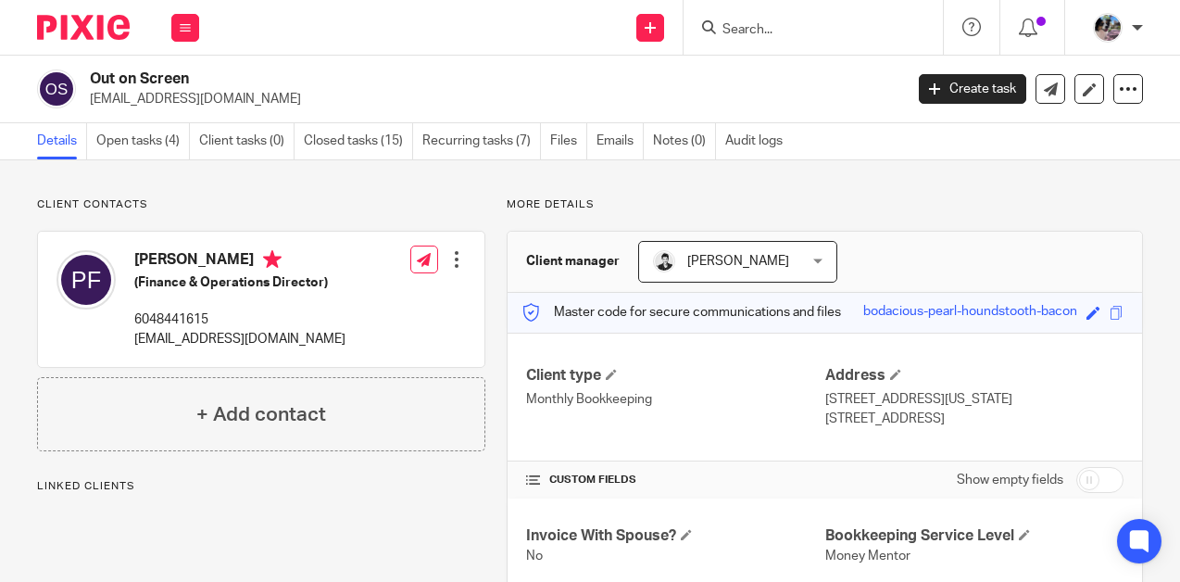  What do you see at coordinates (681, 312) in the screenshot?
I see `p: Master code for secure communications and files` at bounding box center [681, 312].